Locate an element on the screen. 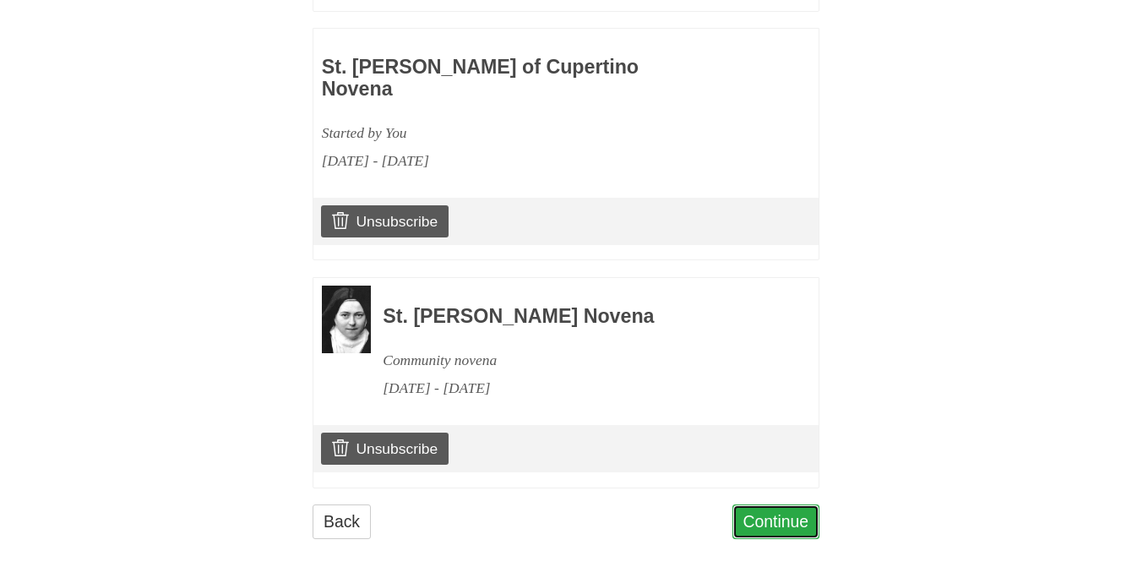 This screenshot has height=567, width=1132. a: Back is located at coordinates (341, 521).